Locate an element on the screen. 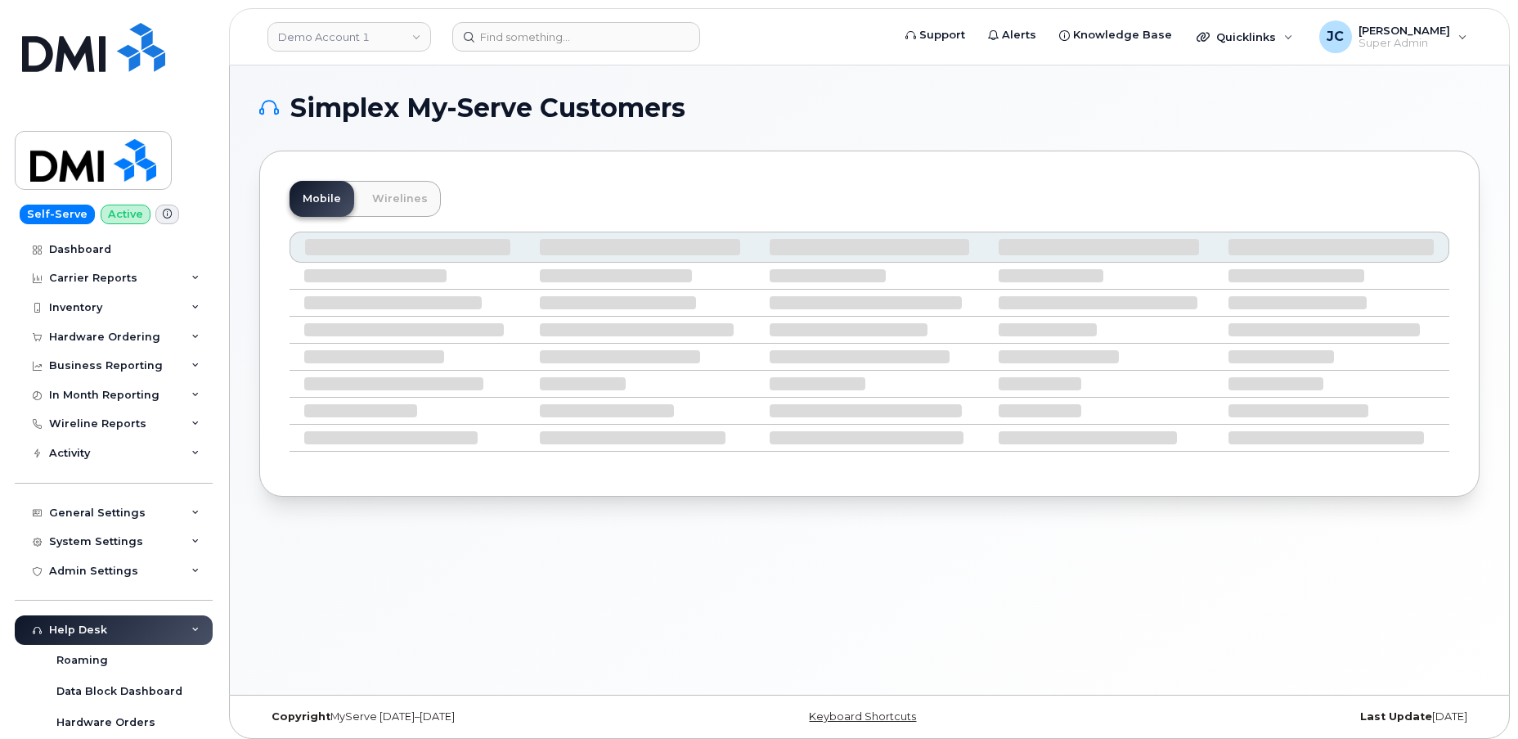 This screenshot has height=739, width=1518. span: Simplex My-Serve Customers is located at coordinates (487, 108).